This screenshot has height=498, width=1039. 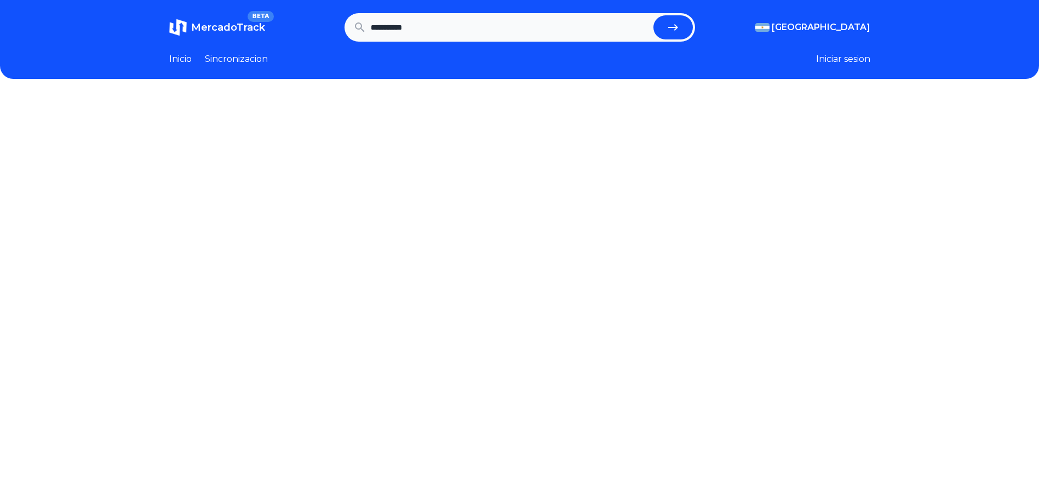 I want to click on span: BETA, so click(x=260, y=16).